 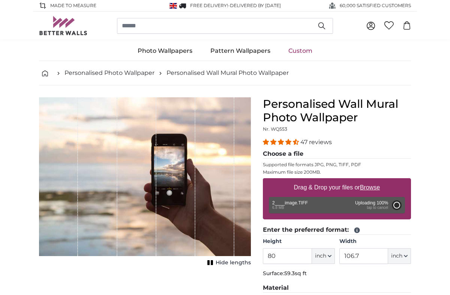 I want to click on span: FREE delivery!, so click(x=209, y=5).